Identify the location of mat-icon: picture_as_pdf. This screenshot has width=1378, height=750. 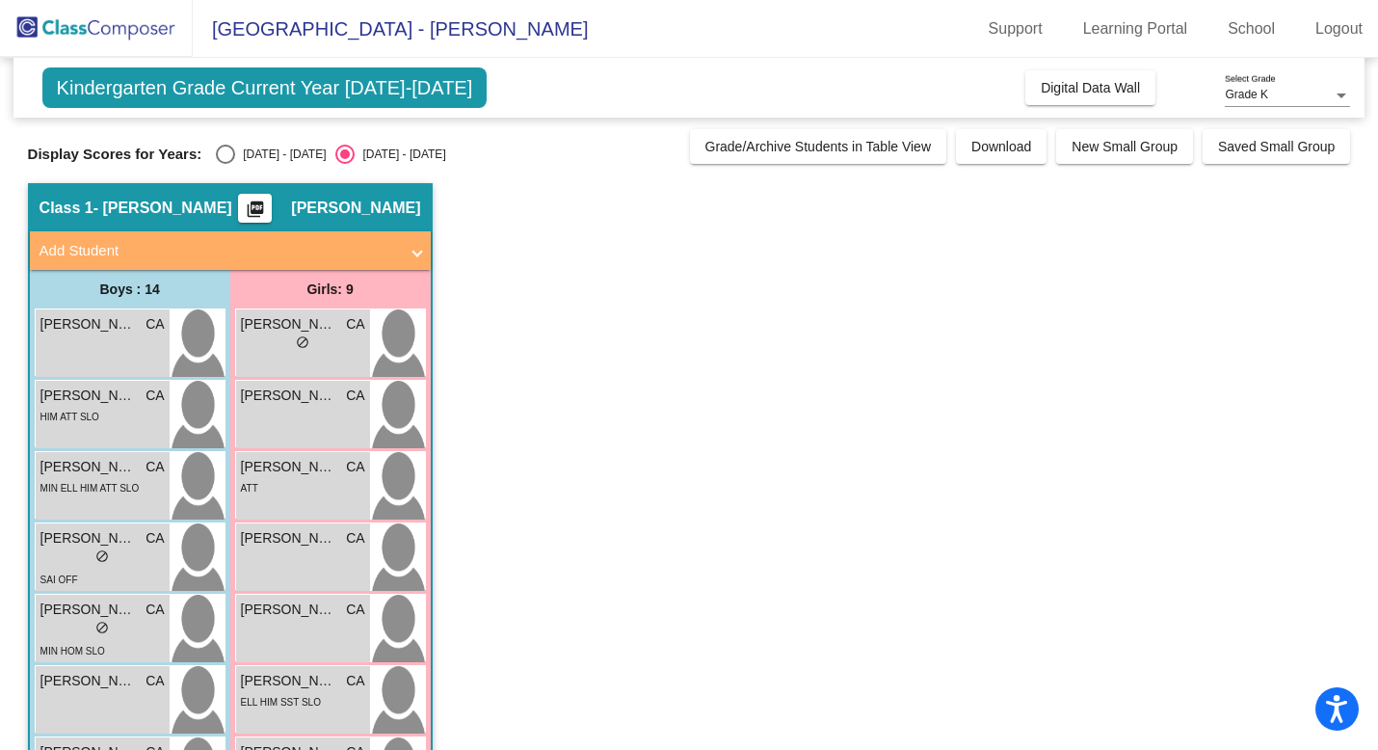
(255, 213).